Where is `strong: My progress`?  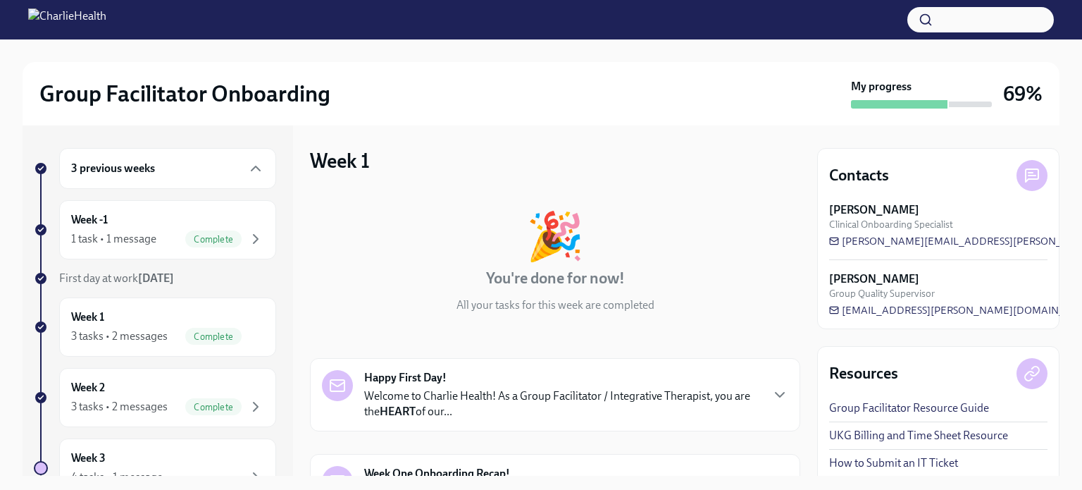
strong: My progress is located at coordinates (881, 87).